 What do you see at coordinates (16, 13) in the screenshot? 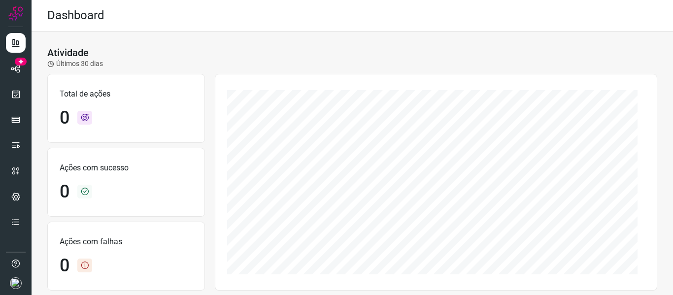
I see `img: Logo` at bounding box center [16, 13].